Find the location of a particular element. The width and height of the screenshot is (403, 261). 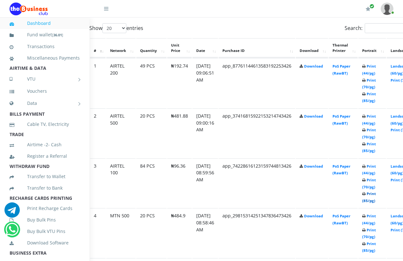

a: Dashboard is located at coordinates (45, 23).